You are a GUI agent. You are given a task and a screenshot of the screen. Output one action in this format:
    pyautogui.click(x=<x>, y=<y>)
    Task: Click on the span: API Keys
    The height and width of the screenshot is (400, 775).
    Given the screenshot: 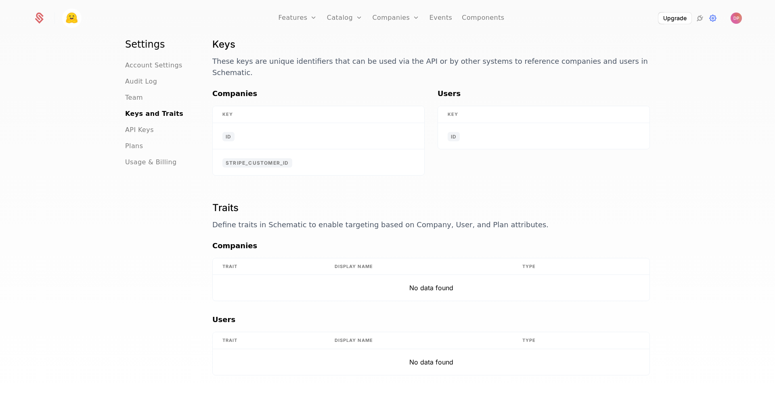 What is the action you would take?
    pyautogui.click(x=139, y=130)
    